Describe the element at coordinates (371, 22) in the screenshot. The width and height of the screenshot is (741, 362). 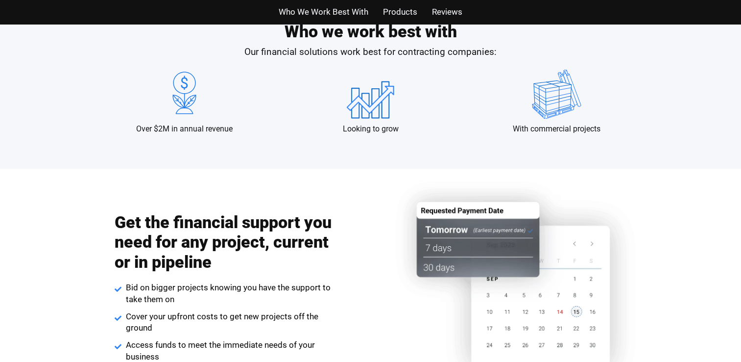
I see `h2: Who we work best with` at that location.